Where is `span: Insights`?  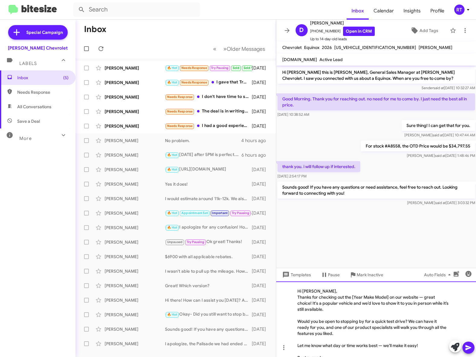
span: Insights is located at coordinates (412, 11).